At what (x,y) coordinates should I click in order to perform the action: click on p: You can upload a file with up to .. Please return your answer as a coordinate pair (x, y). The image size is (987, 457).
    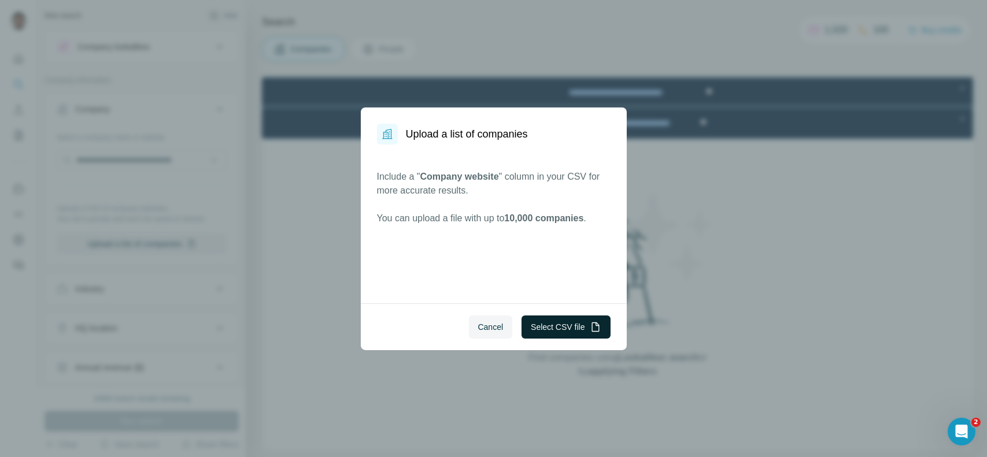
    Looking at the image, I should click on (494, 218).